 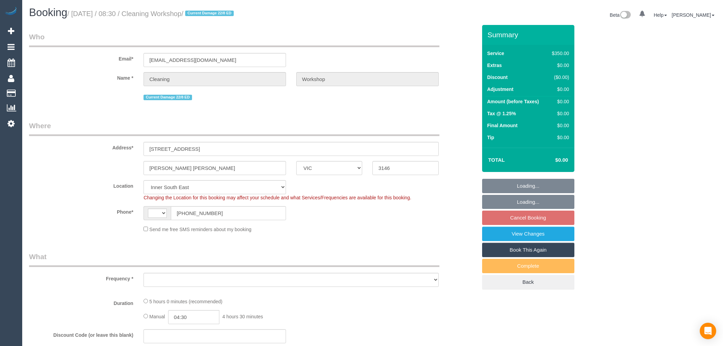 I want to click on label: Frequency *, so click(x=81, y=277).